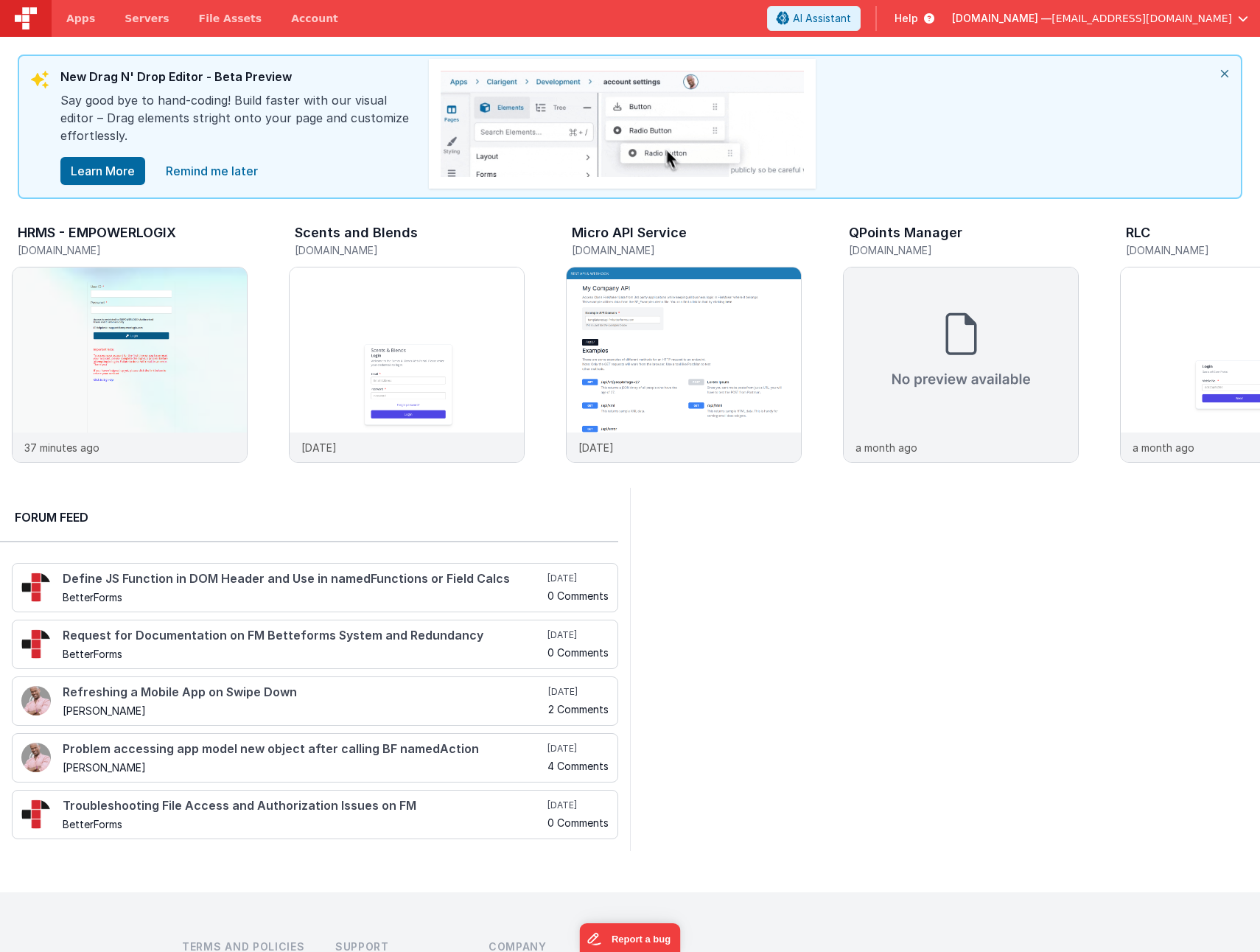 Image resolution: width=1260 pixels, height=952 pixels. I want to click on a: Learn More, so click(103, 171).